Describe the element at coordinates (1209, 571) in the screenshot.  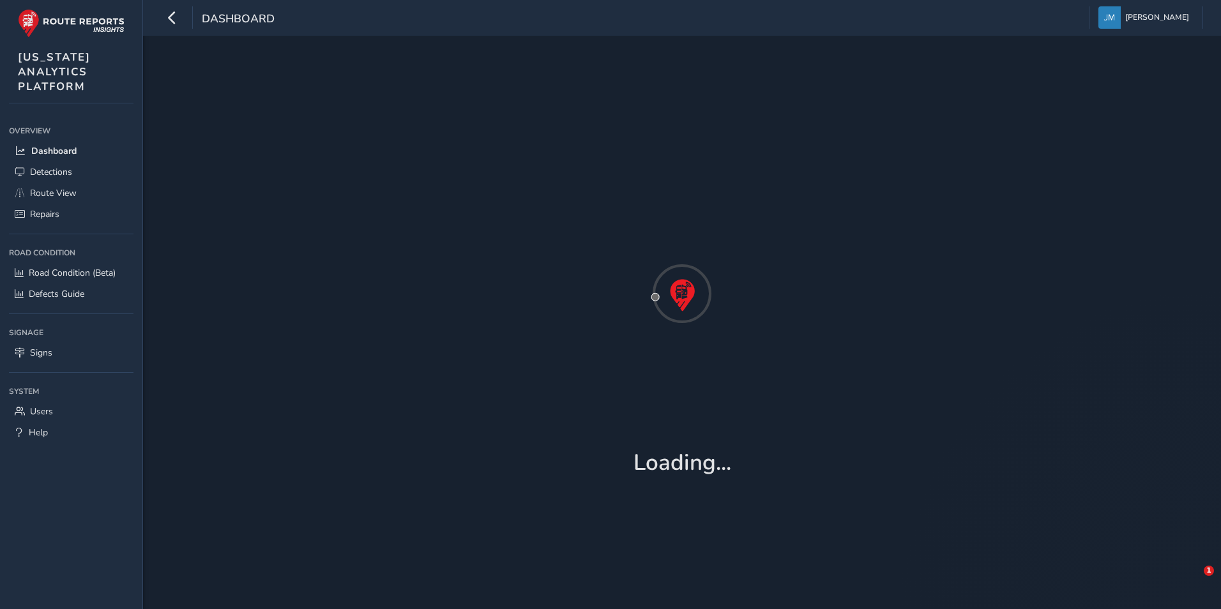
I see `span: 1` at that location.